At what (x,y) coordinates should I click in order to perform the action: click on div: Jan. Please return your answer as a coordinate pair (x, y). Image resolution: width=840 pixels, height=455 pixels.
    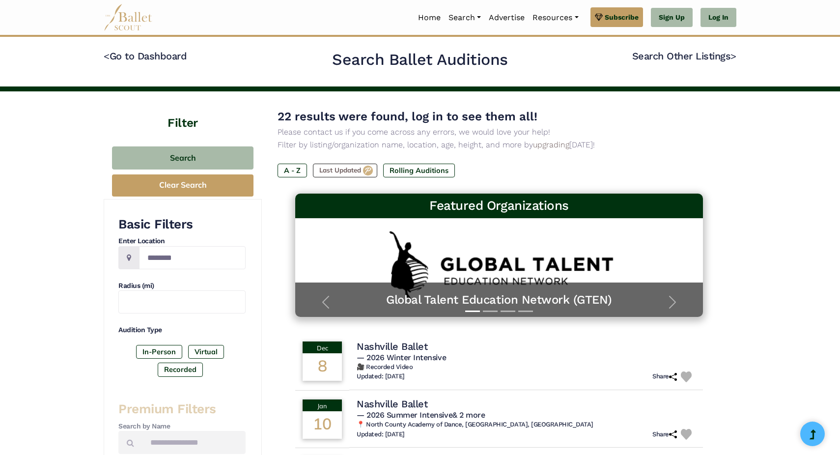
    Looking at the image, I should click on (322, 405).